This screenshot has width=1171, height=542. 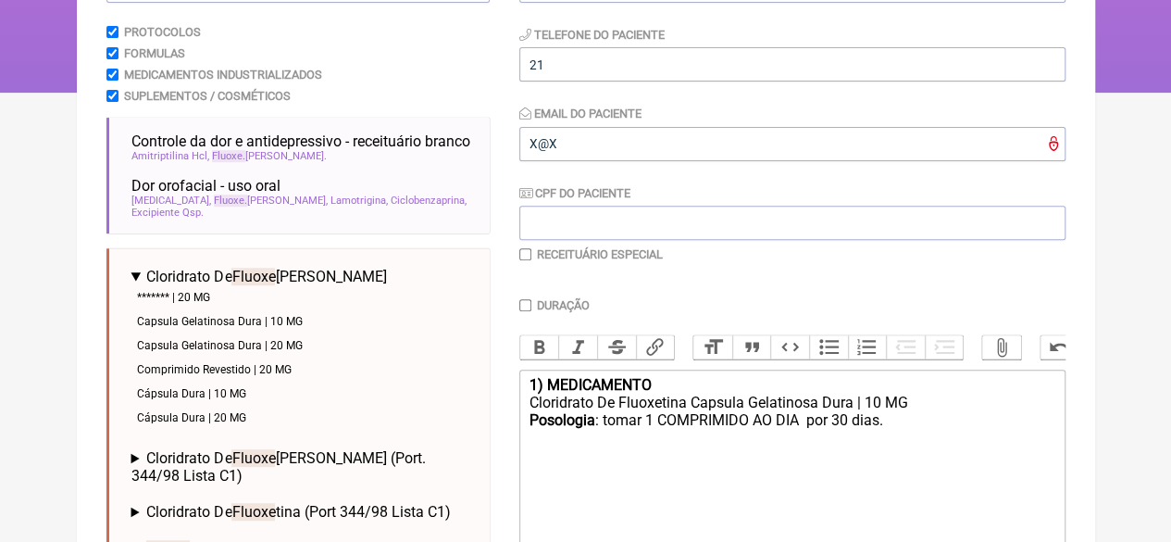 I want to click on button: Link, so click(x=656, y=347).